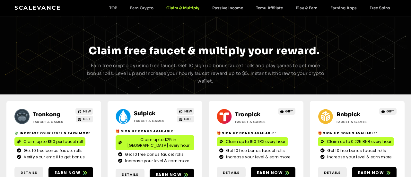  What do you see at coordinates (344, 8) in the screenshot?
I see `a: Earning Apps` at bounding box center [344, 8].